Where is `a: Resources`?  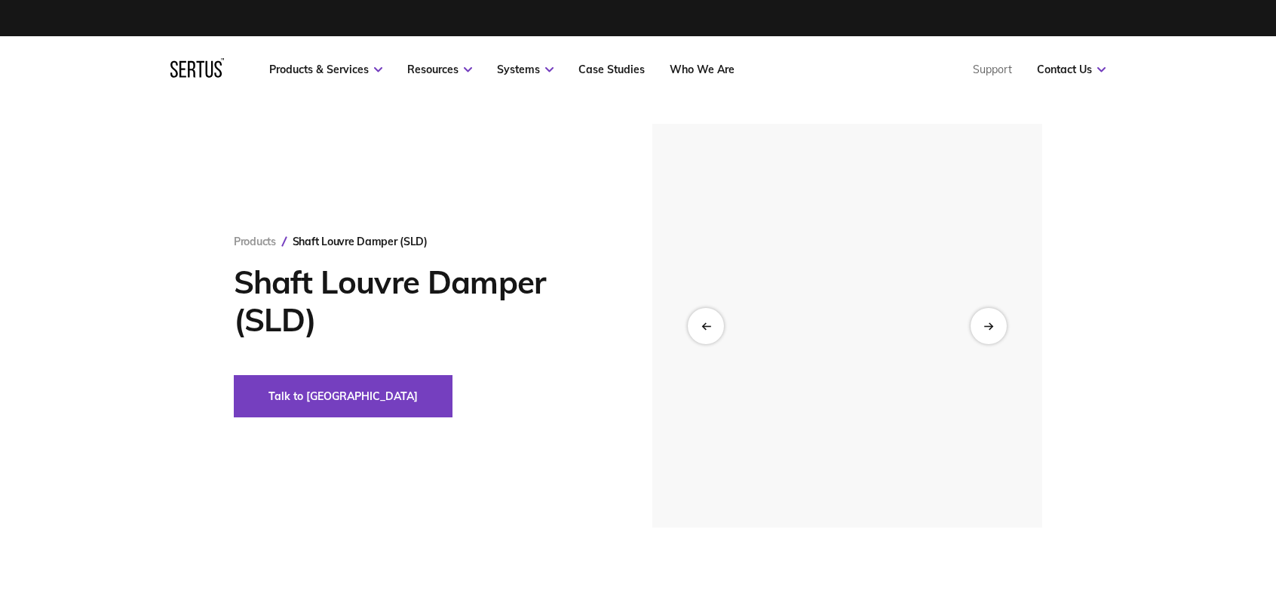
a: Resources is located at coordinates (440, 69).